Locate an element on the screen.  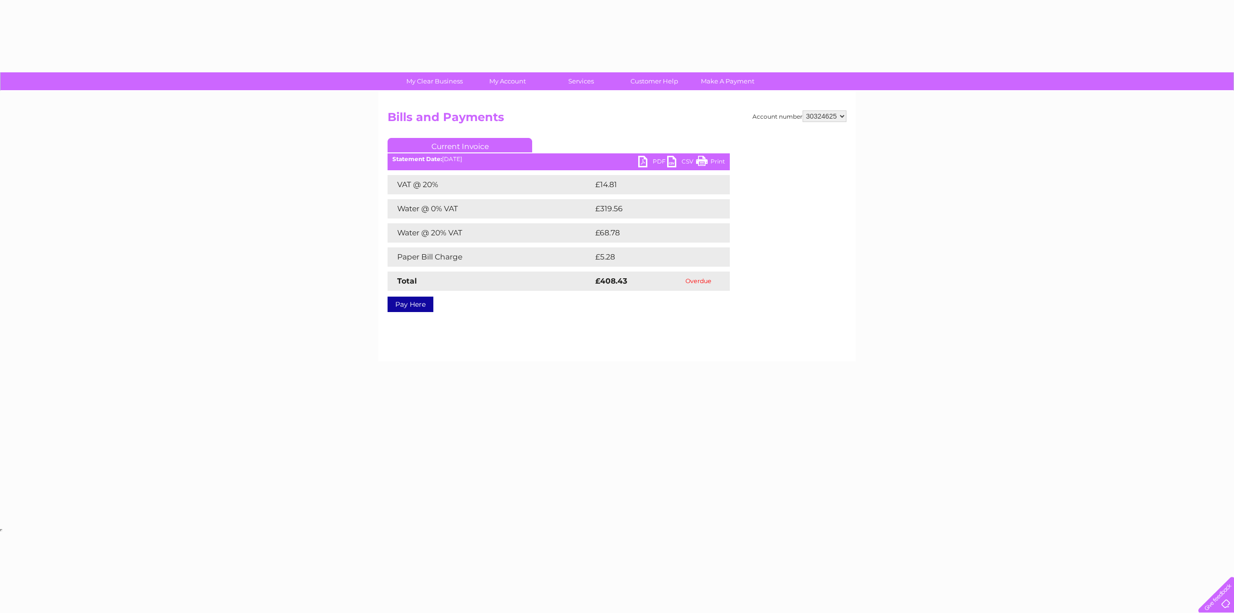
td: £14.81 is located at coordinates (651, 185).